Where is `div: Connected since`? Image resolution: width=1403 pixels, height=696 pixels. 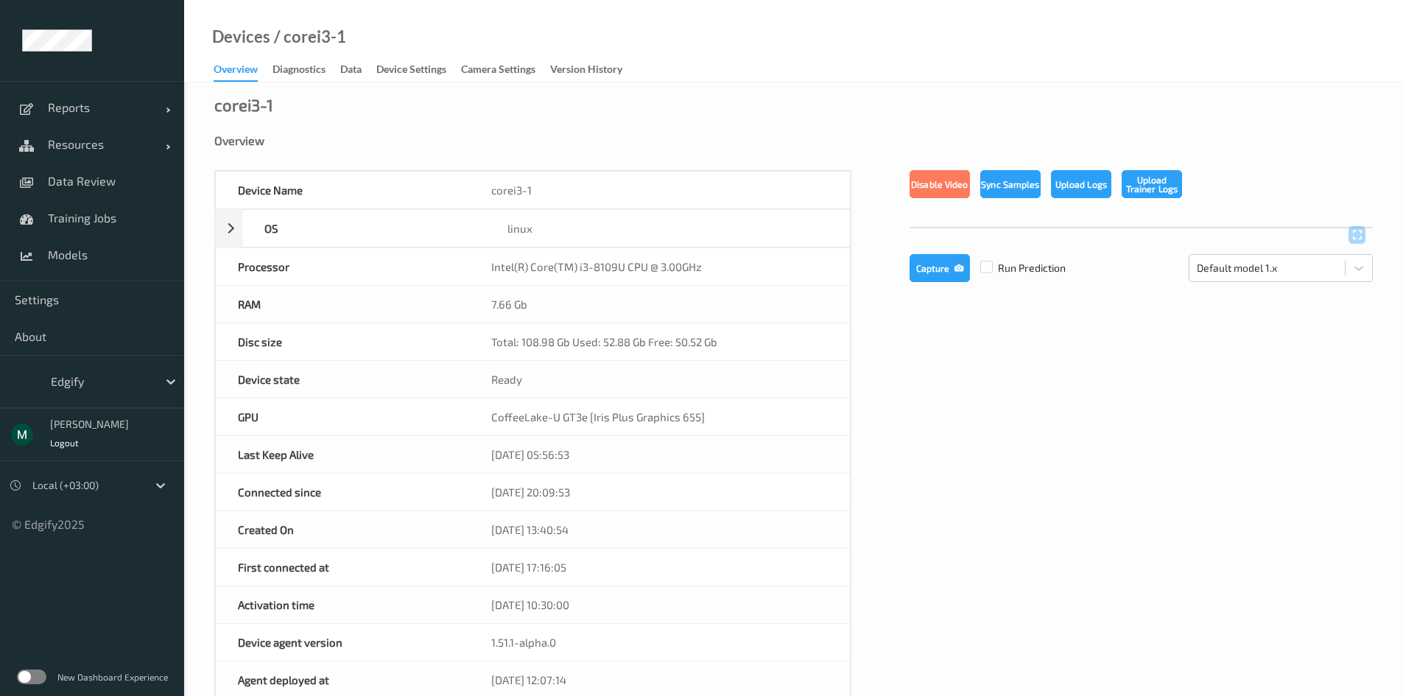 div: Connected since is located at coordinates (343, 492).